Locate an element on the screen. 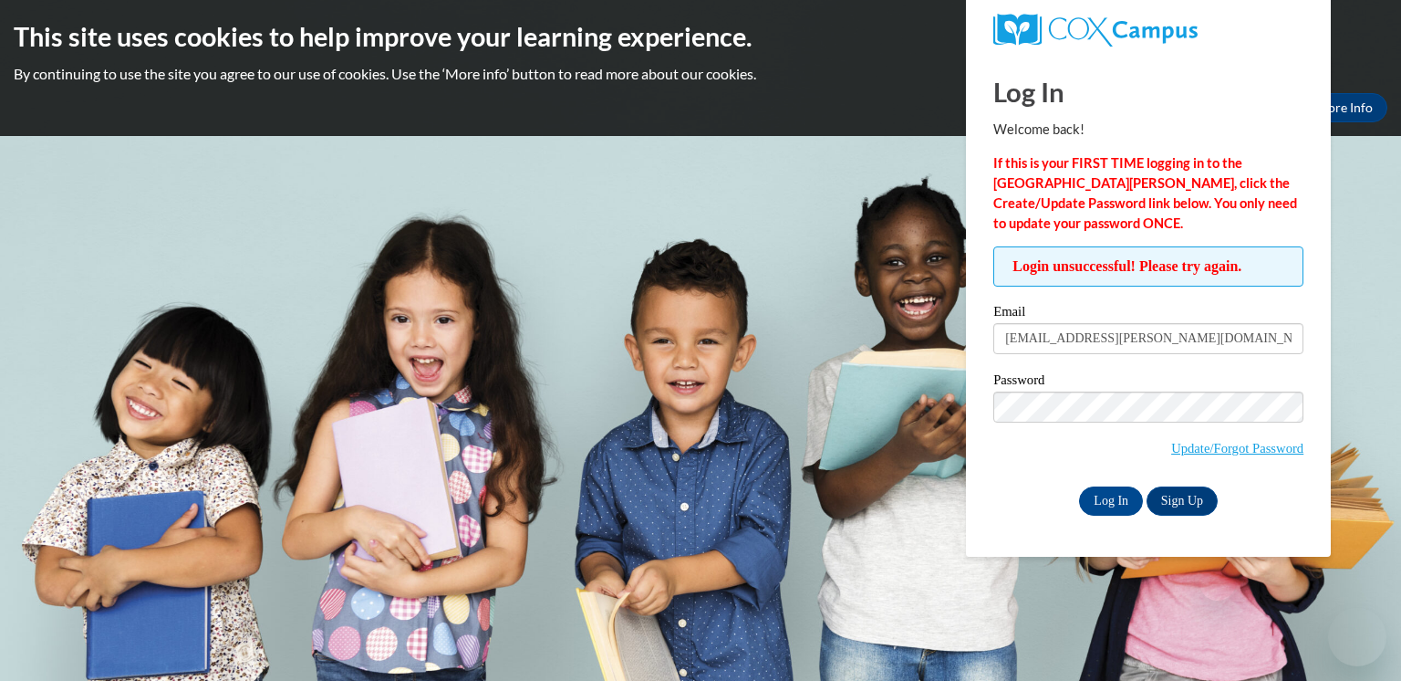 Image resolution: width=1401 pixels, height=681 pixels. p: By continuing to use the site you agree to our use of cookies. Use the ‘More info’ button to read... is located at coordinates (701, 74).